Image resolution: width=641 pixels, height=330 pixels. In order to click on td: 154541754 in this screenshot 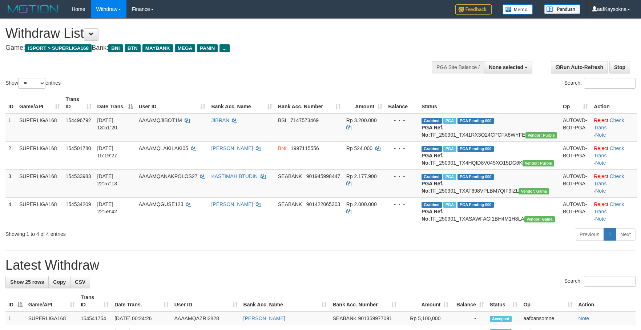, I will do `click(95, 318)`.